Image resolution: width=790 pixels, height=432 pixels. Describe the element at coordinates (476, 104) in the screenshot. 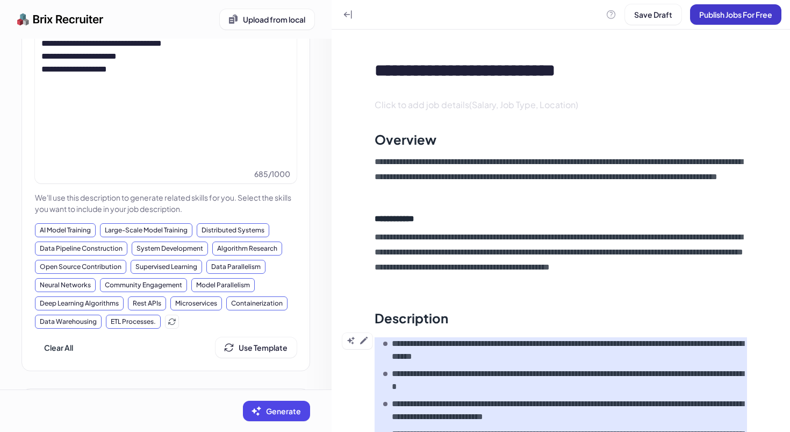

I see `span: Click to add job details(Salary, Job Type, Location)` at that location.